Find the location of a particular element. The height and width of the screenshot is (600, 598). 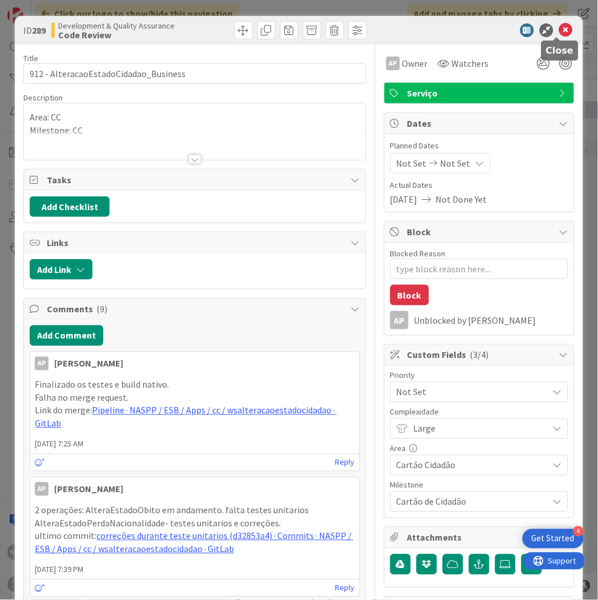

div: Get Started is located at coordinates (553, 539).